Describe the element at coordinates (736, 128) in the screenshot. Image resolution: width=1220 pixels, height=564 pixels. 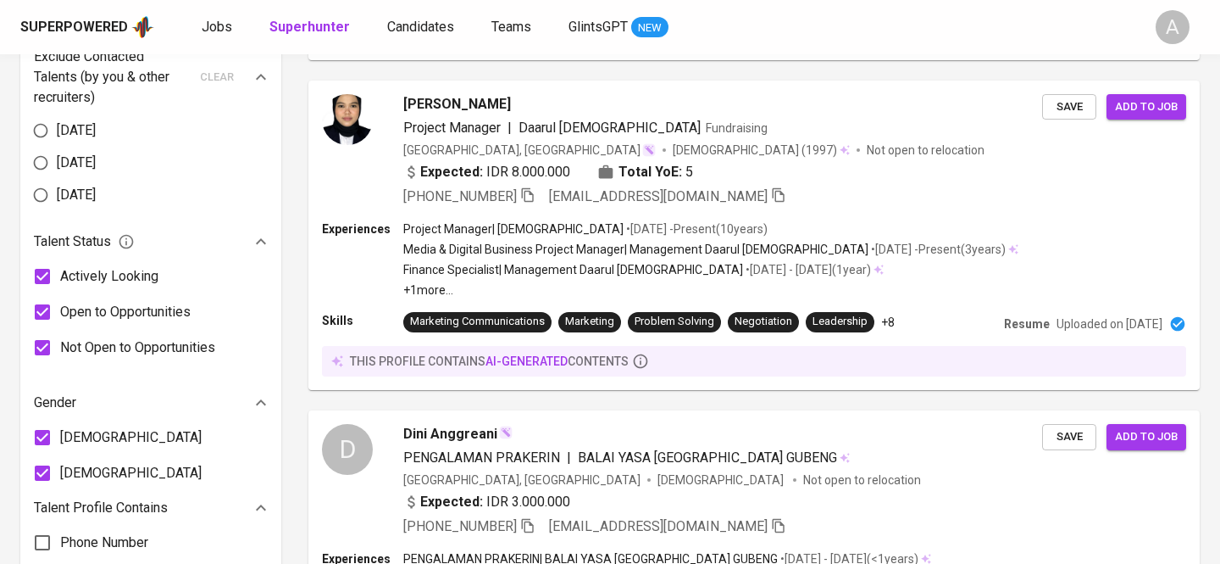
I see `span: Fundraising` at that location.